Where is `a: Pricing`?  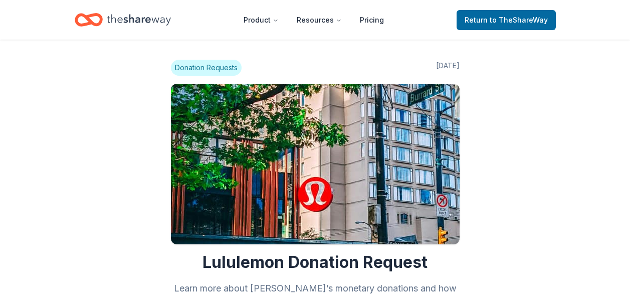
a: Pricing is located at coordinates (372, 20).